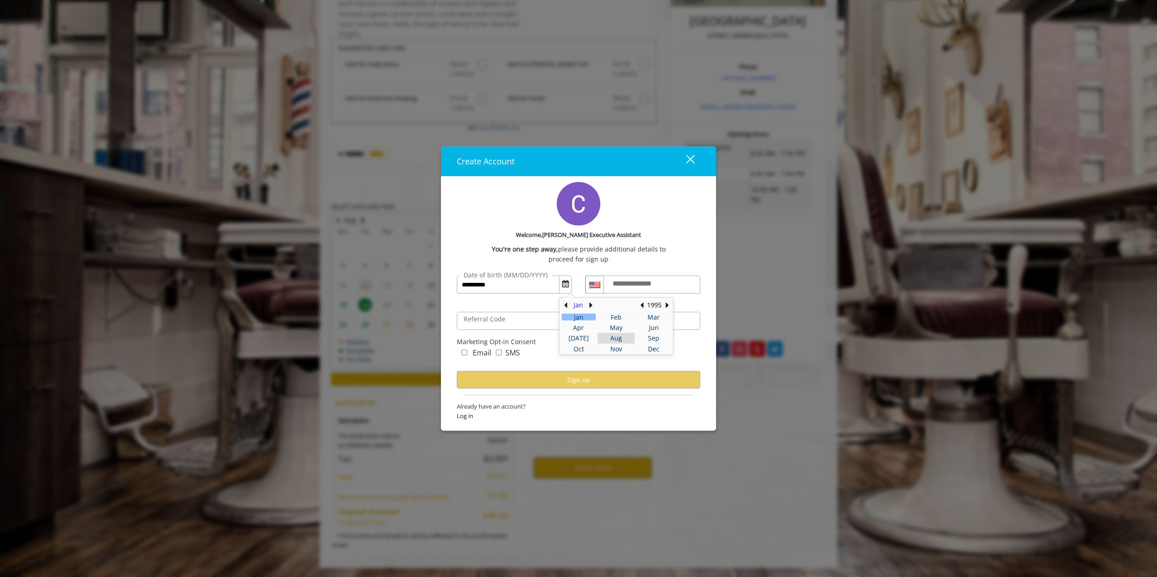 The width and height of the screenshot is (1157, 577). Describe the element at coordinates (578, 204) in the screenshot. I see `img: profile-pic` at that location.